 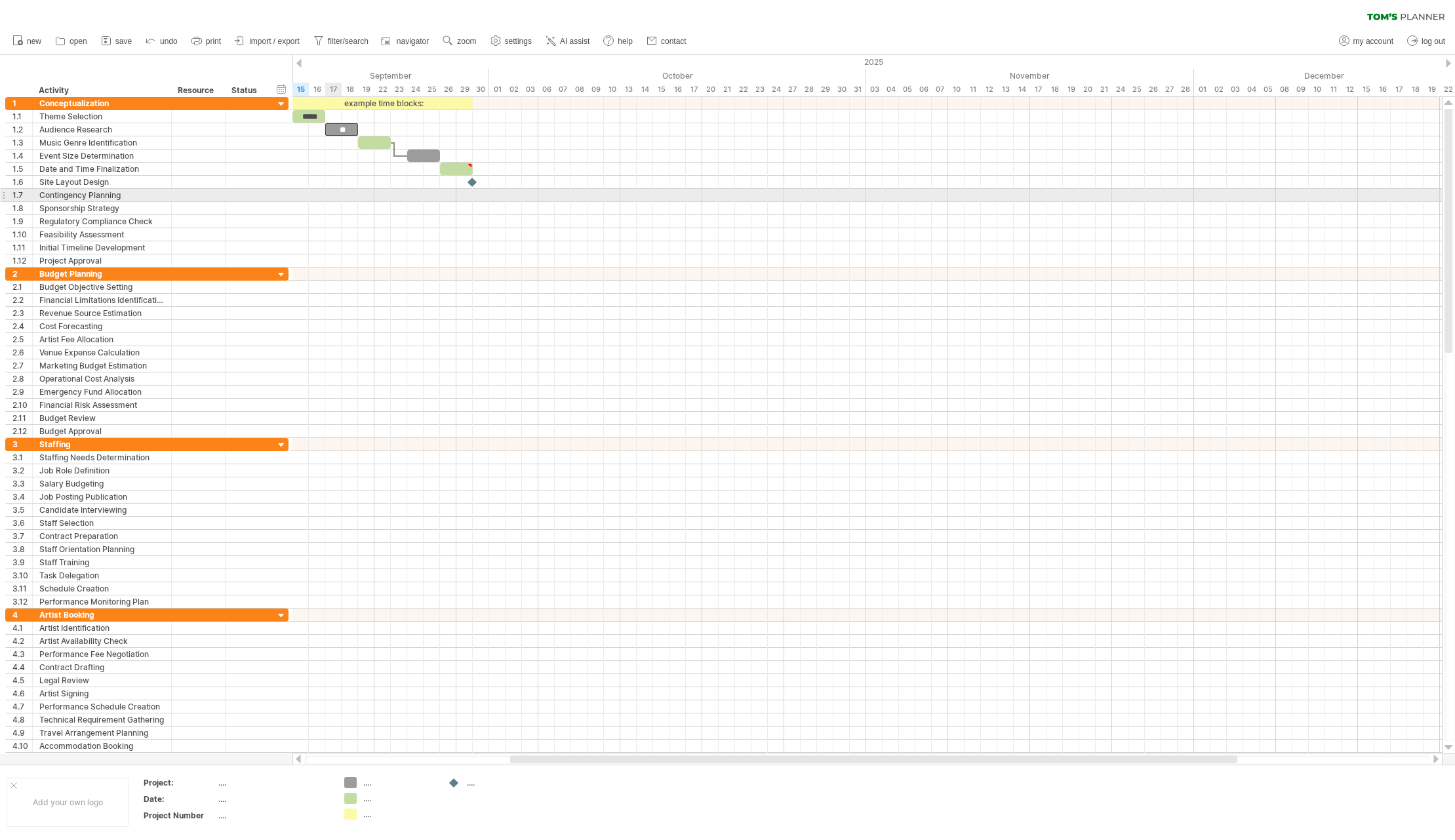 What do you see at coordinates (180, 799) in the screenshot?
I see `div: Date:` at bounding box center [180, 799].